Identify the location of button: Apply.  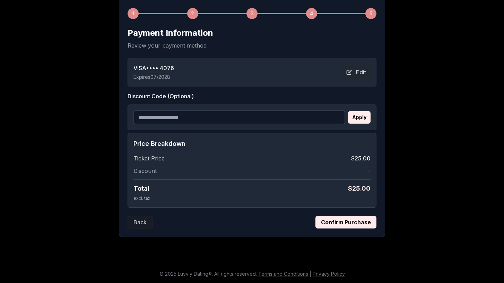
(359, 117).